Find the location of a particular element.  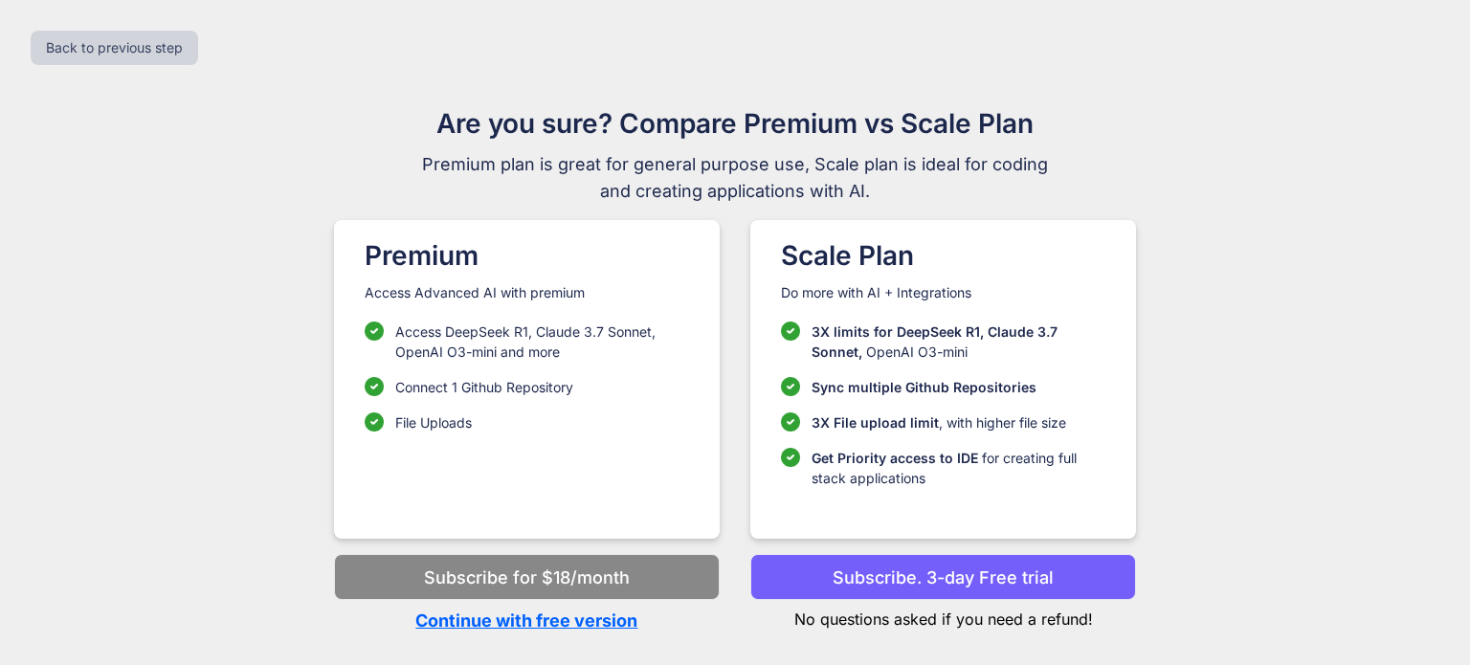

p: OpenAI O3-mini is located at coordinates (958, 342).